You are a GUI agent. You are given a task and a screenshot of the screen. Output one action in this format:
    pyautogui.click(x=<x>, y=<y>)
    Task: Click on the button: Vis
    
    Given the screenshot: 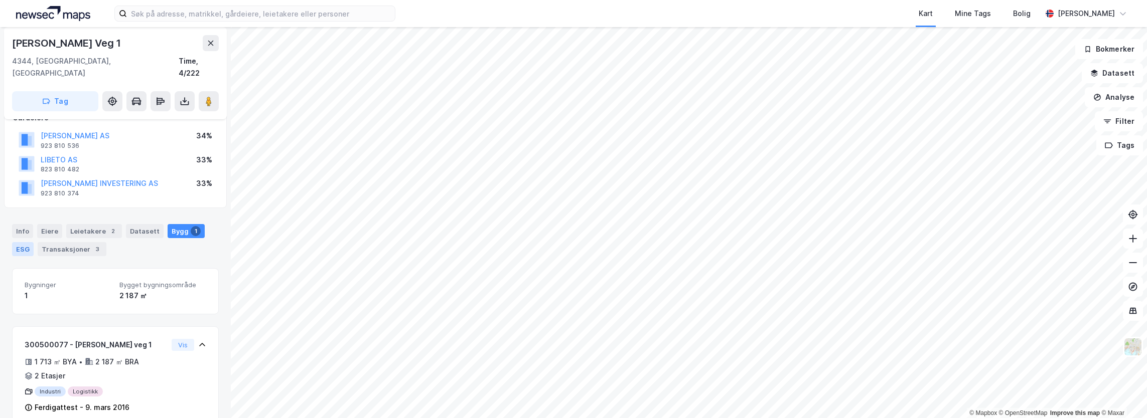 What is the action you would take?
    pyautogui.click(x=183, y=345)
    